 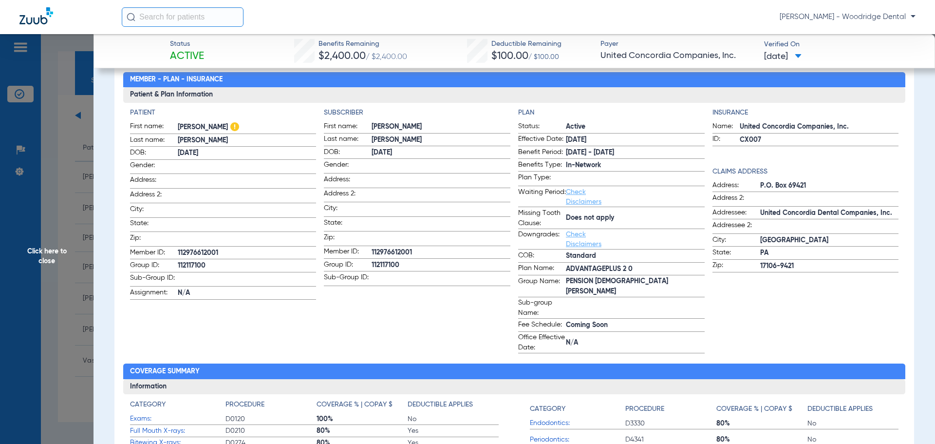 I want to click on span: City:, so click(x=348, y=209).